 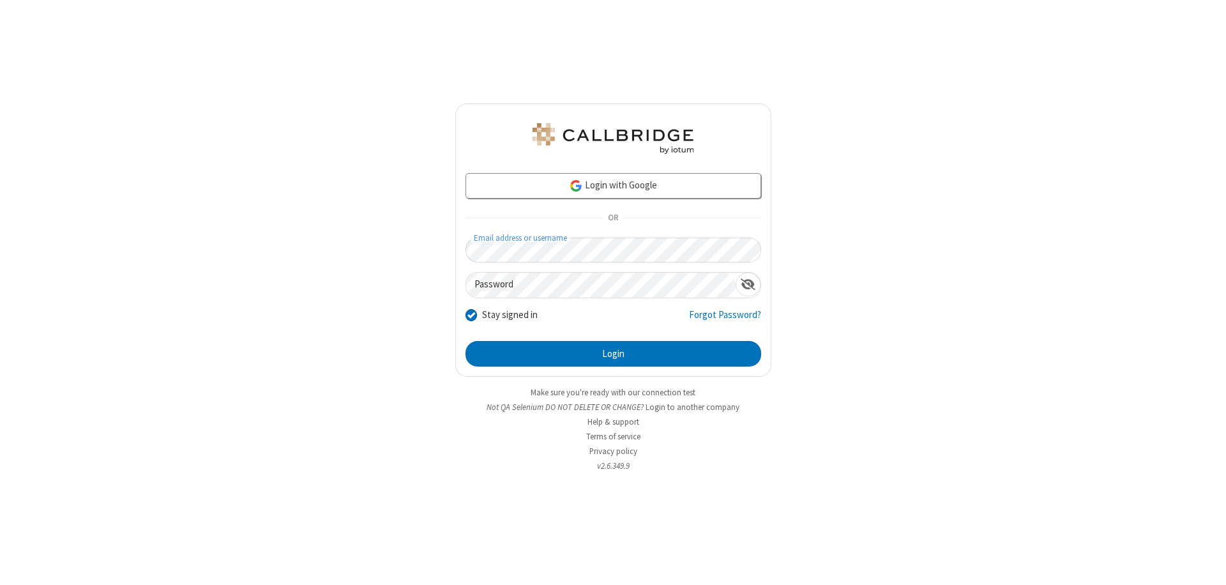 What do you see at coordinates (725, 320) in the screenshot?
I see `a: Forgot Password?` at bounding box center [725, 320].